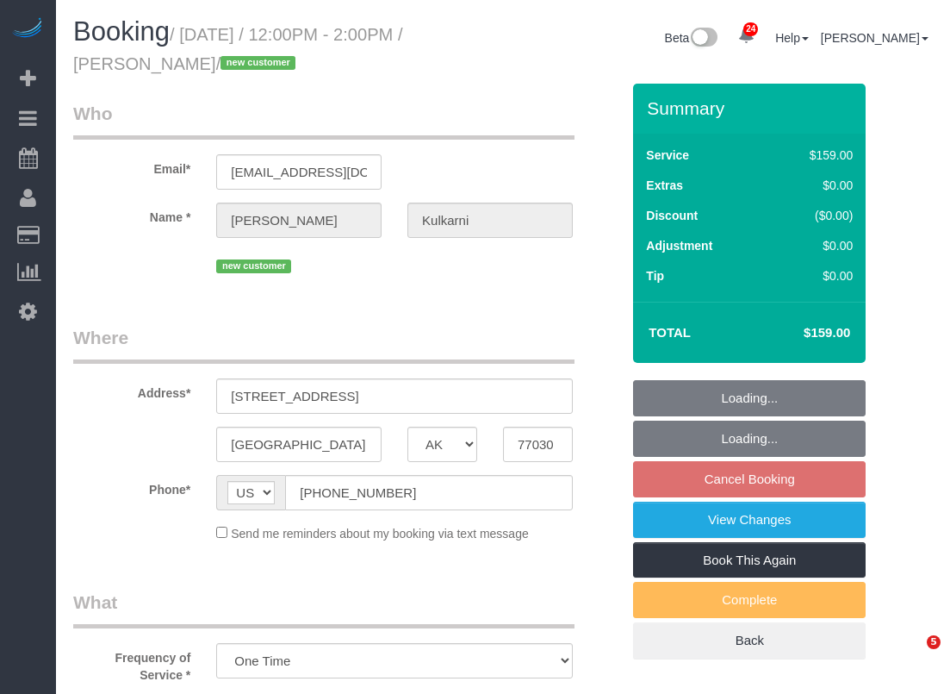  I want to click on span: 5, so click(934, 642).